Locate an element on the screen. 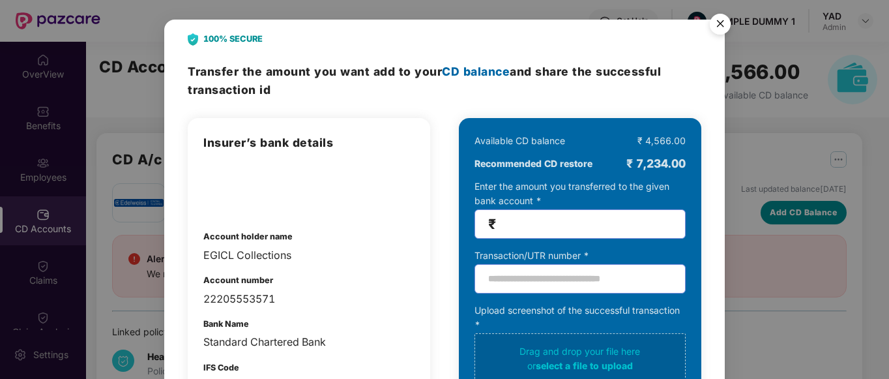  img: svg+xml;base64,PHN2ZyB4bWxucz0iaHR0cDovL3d3dy53My5vcmcvMjAwMC9zdmciIHdpZHRoPSI1NiIgaGVpZ2h0PSI1Ni... is located at coordinates (720, 26).